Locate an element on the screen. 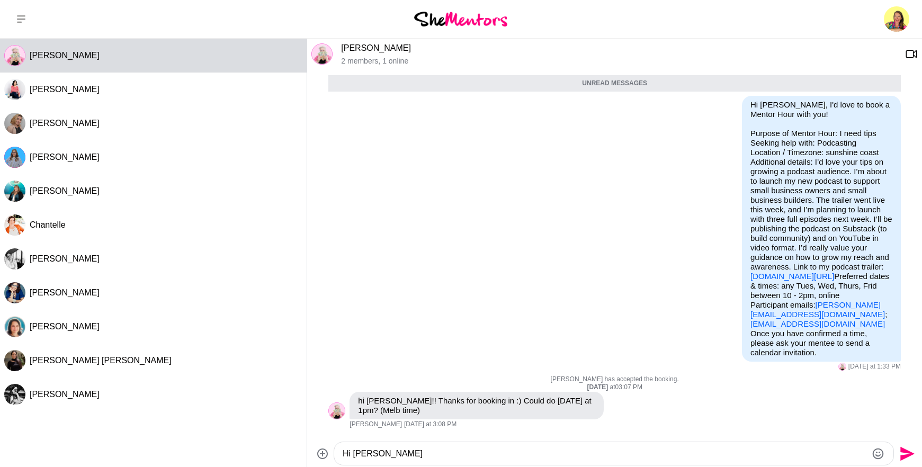  time: 2025-09-24T03:33:46.366Z is located at coordinates (874, 367).